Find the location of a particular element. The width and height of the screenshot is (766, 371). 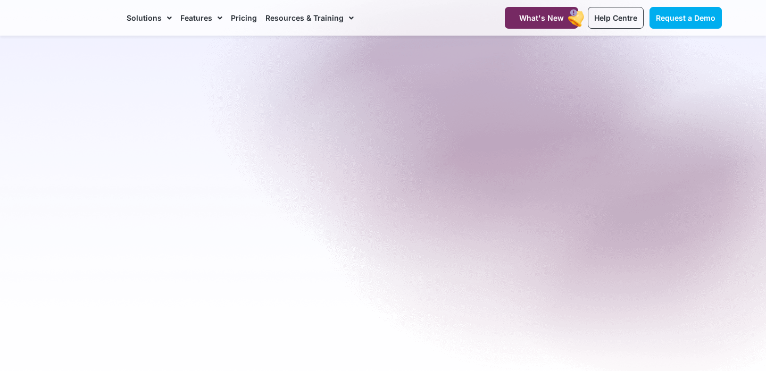

span: Request a Demo is located at coordinates (685, 18).